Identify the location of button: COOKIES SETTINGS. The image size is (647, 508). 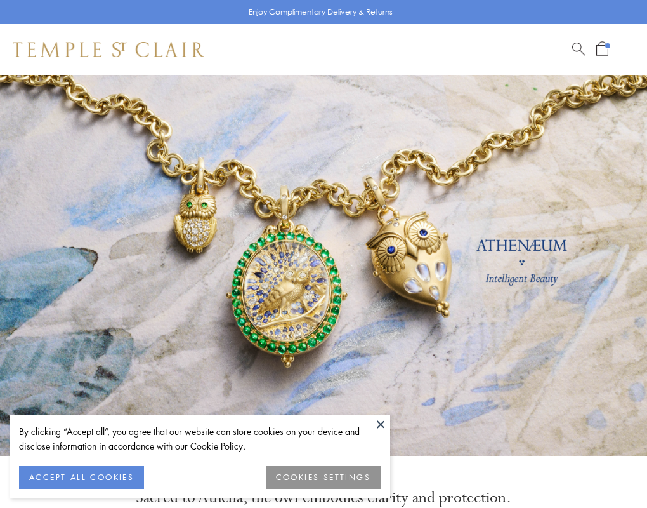
(323, 477).